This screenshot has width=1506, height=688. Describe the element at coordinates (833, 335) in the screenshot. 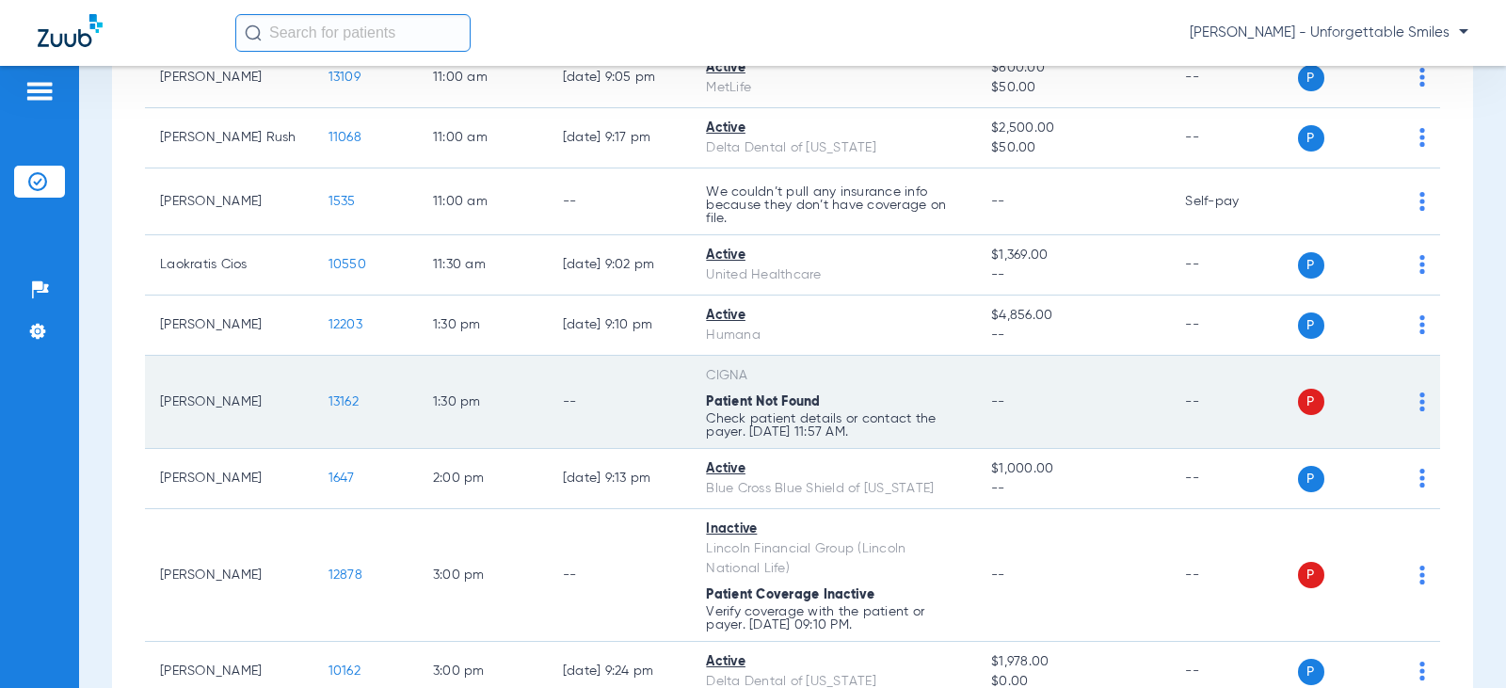

I see `div: Humana` at that location.